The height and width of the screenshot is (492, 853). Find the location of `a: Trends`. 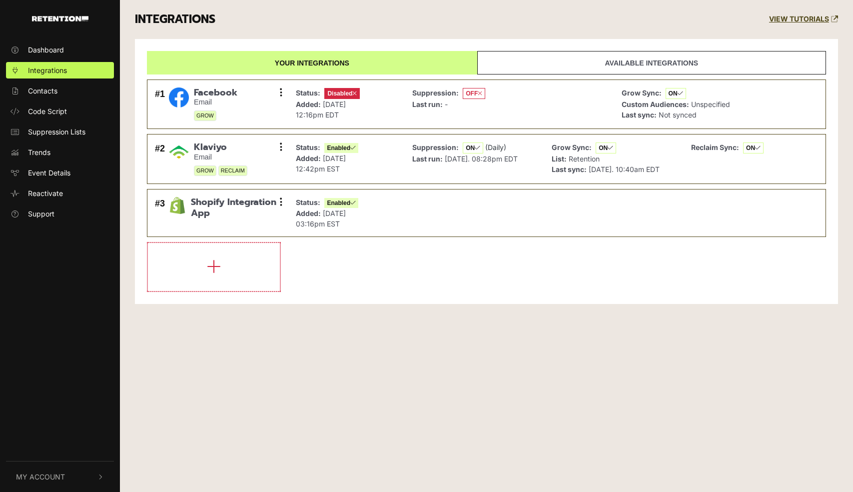

a: Trends is located at coordinates (60, 152).